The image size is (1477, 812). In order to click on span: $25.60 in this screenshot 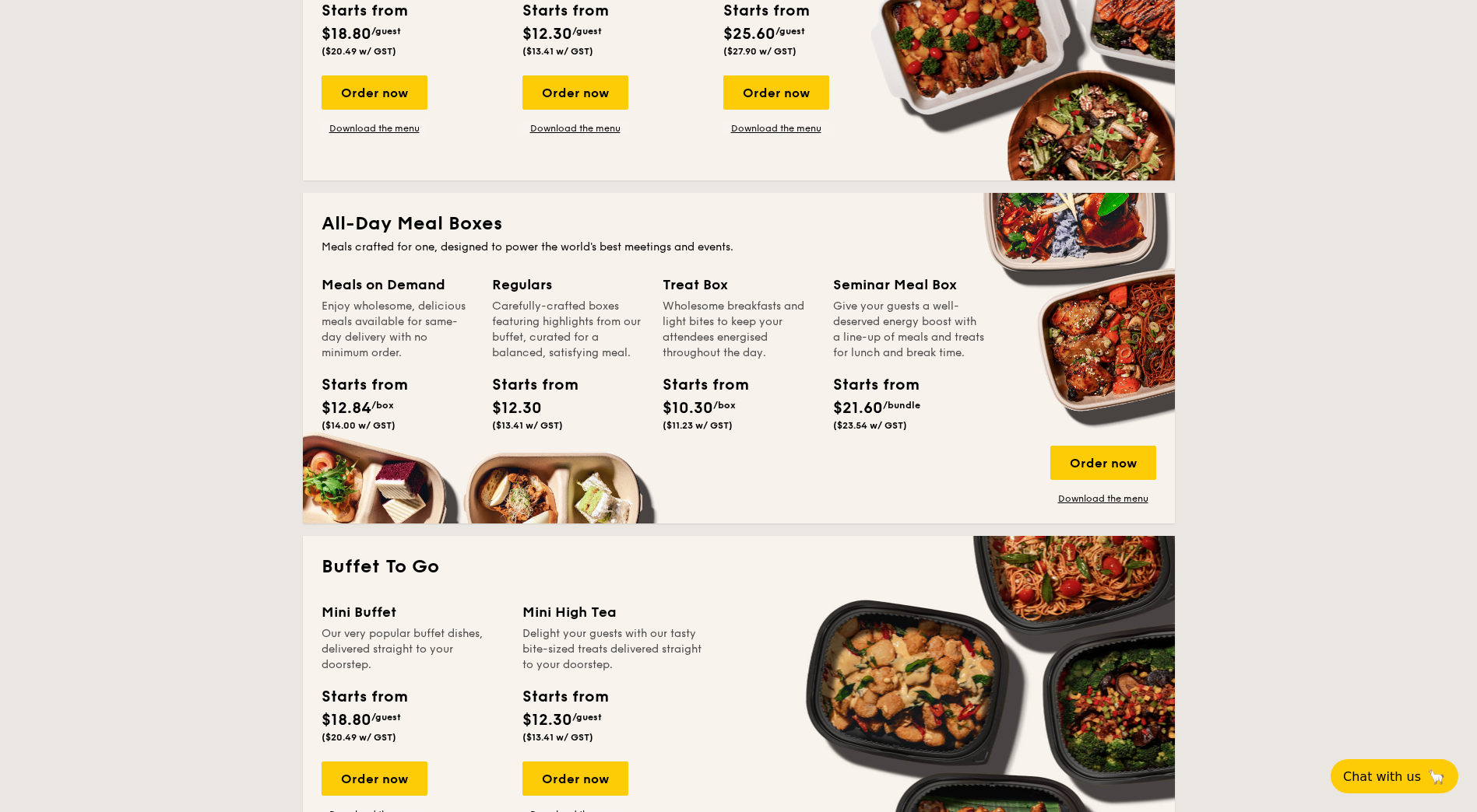, I will do `click(749, 35)`.